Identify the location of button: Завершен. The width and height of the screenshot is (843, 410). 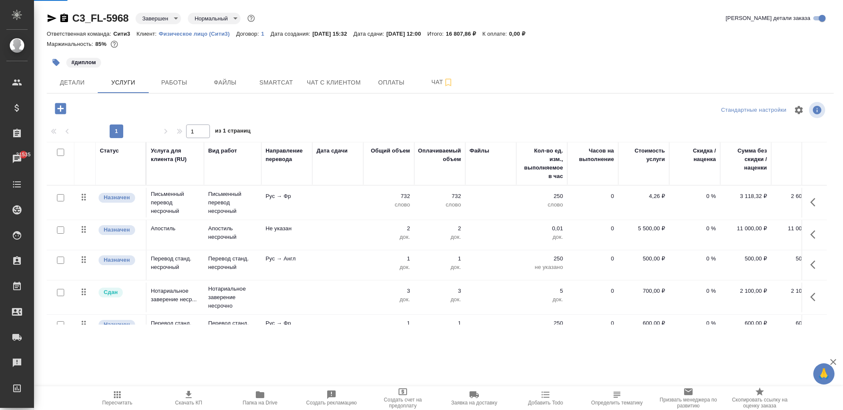
(155, 18).